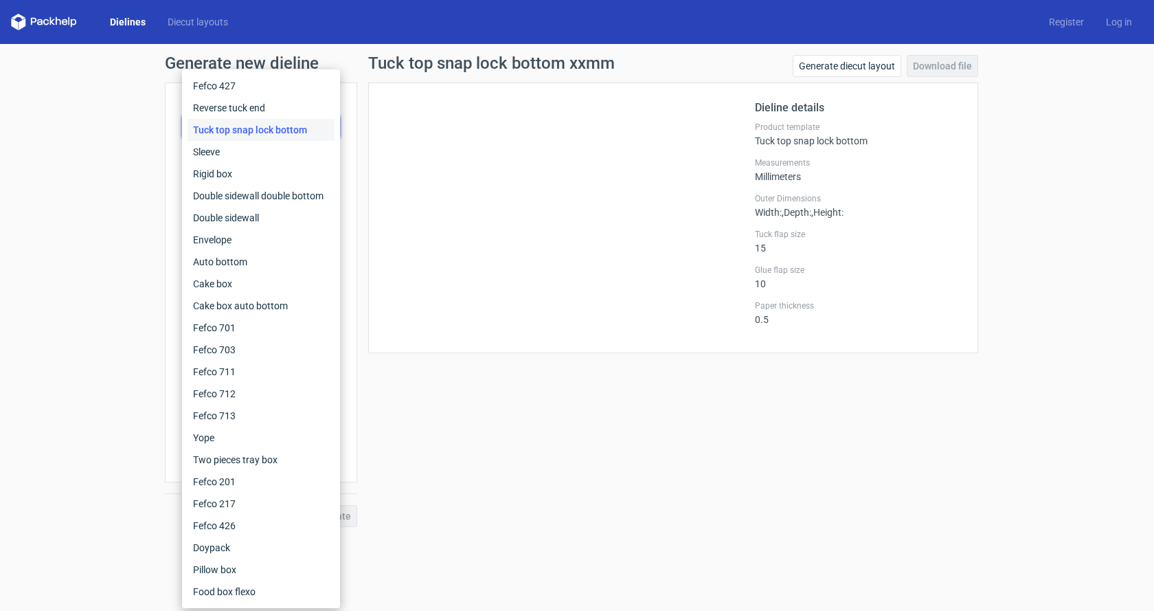  What do you see at coordinates (261, 482) in the screenshot?
I see `div: Fefco 201` at bounding box center [261, 482].